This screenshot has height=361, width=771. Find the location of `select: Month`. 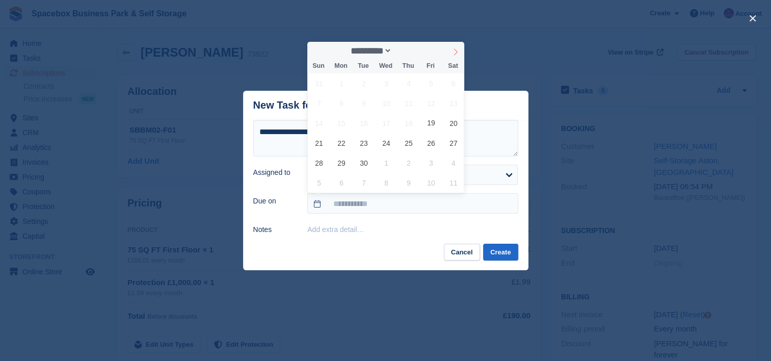

select: Month is located at coordinates (370, 50).